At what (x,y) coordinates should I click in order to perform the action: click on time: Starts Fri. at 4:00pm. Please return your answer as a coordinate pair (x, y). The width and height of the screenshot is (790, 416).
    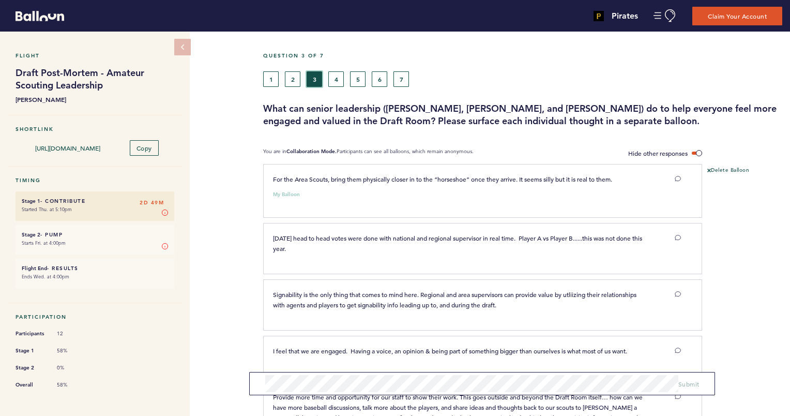
    Looking at the image, I should click on (43, 243).